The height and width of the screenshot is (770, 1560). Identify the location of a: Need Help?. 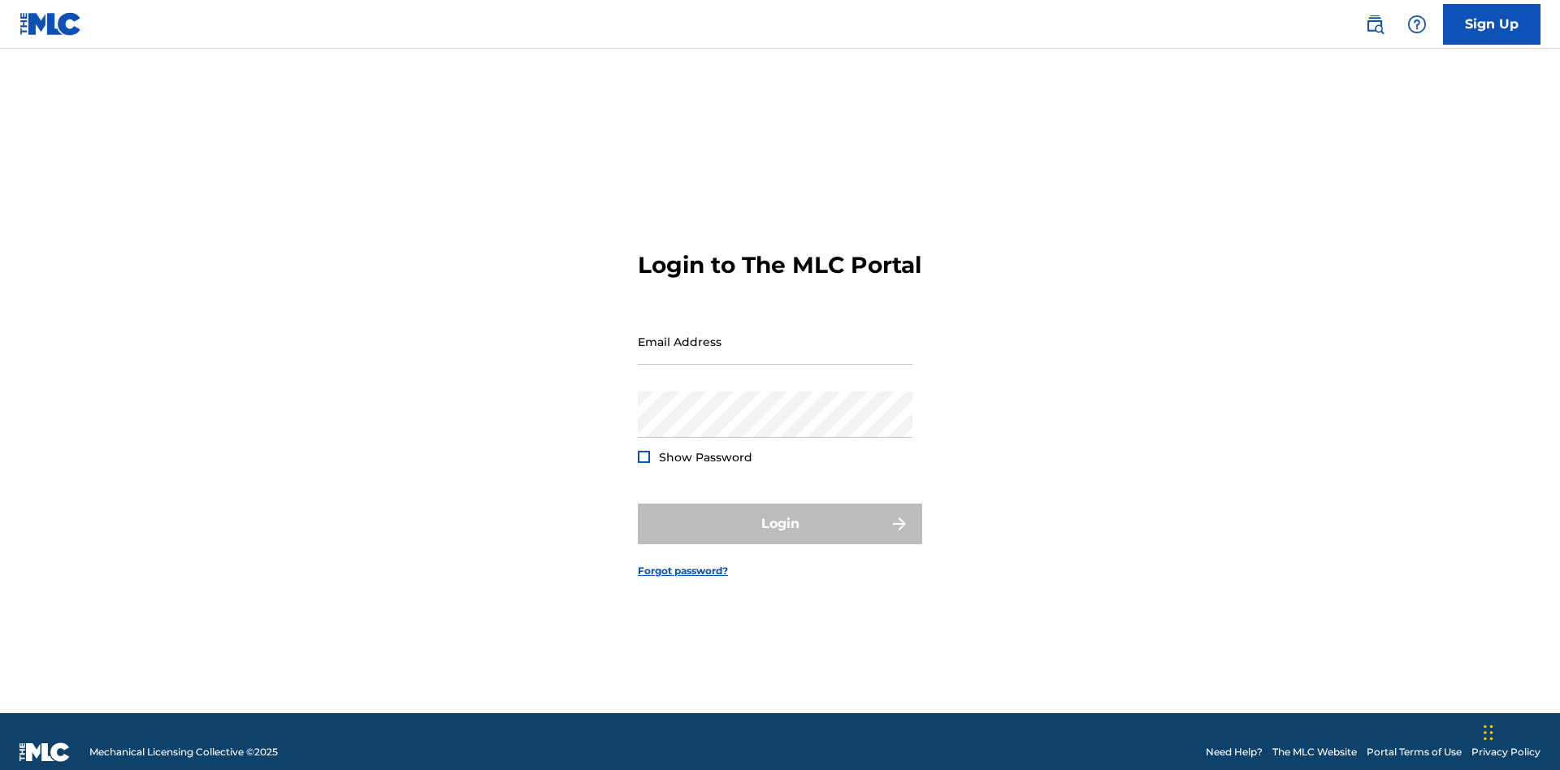
(1234, 752).